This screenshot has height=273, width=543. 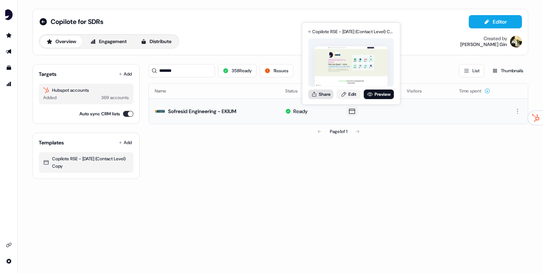 I want to click on div: 369 accounts, so click(x=115, y=98).